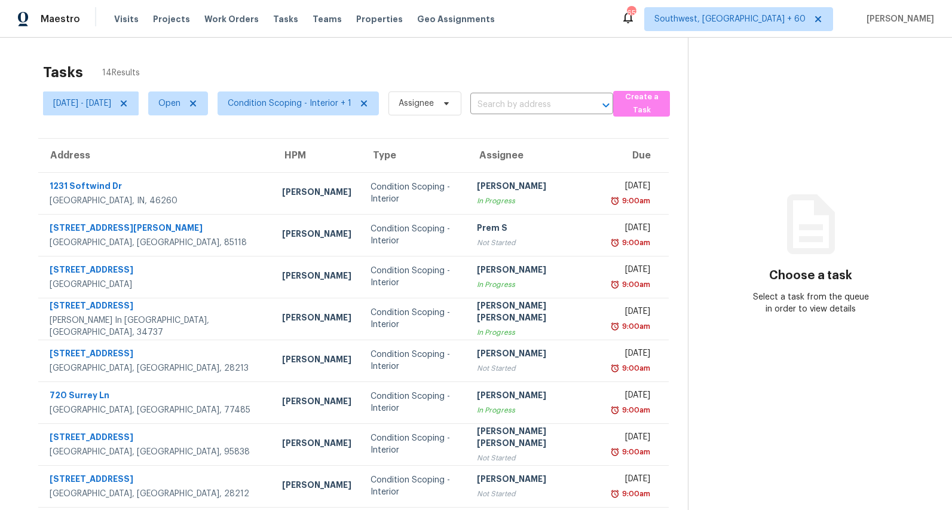 This screenshot has height=510, width=952. Describe the element at coordinates (810, 303) in the screenshot. I see `div: Select a task from the queue in order to view details` at that location.